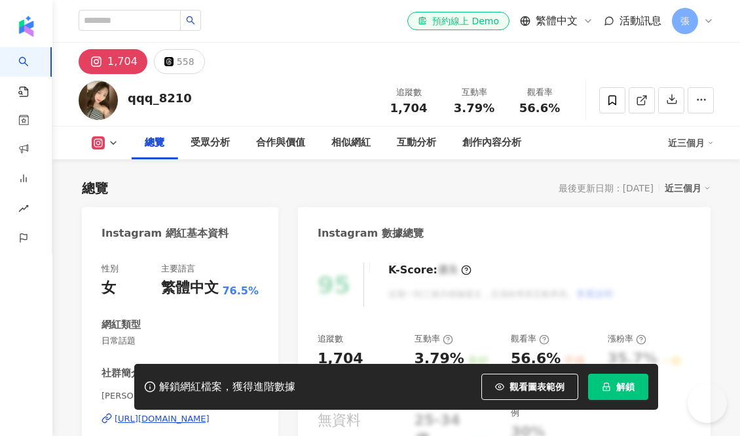 This screenshot has width=740, height=436. I want to click on span: 56.6%, so click(540, 108).